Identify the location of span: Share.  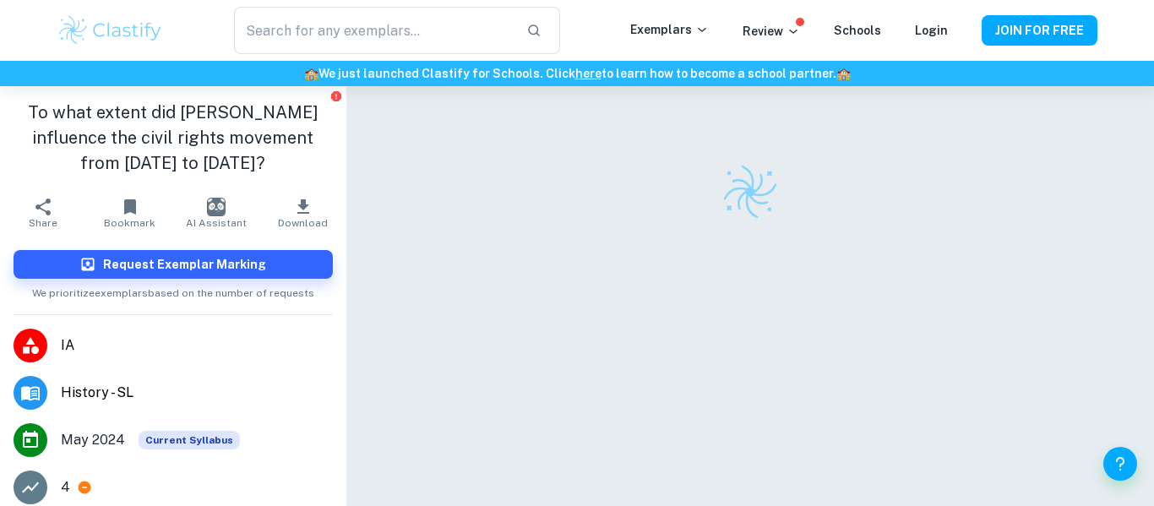
(43, 223).